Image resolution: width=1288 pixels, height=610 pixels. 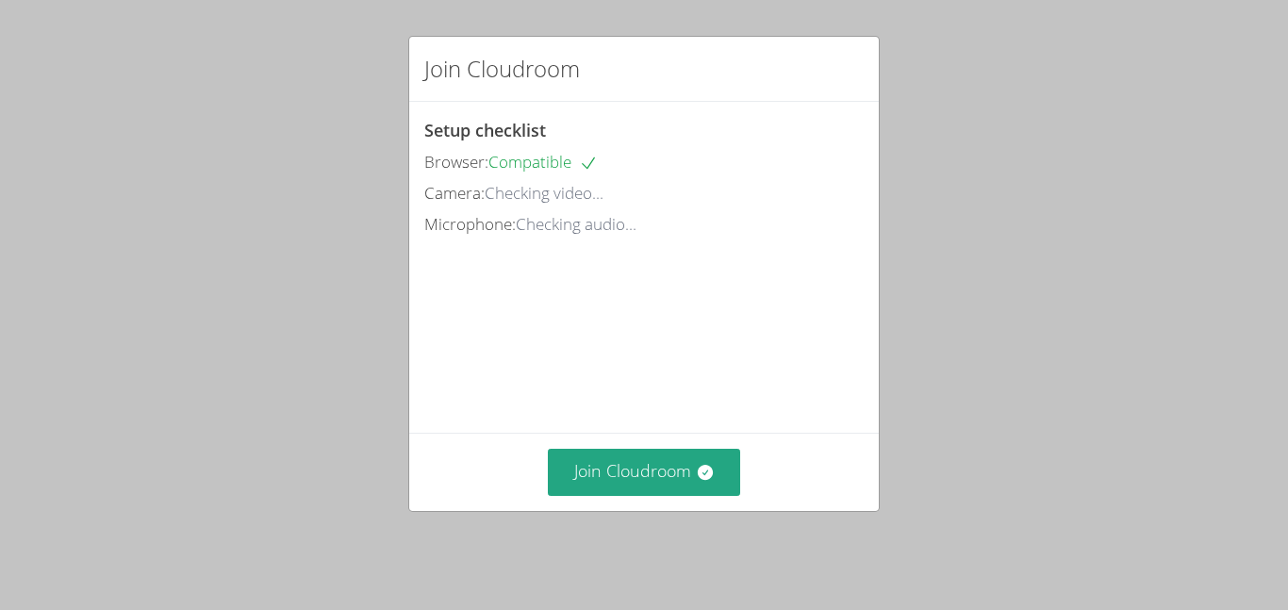 I want to click on span: Microphone:, so click(x=470, y=223).